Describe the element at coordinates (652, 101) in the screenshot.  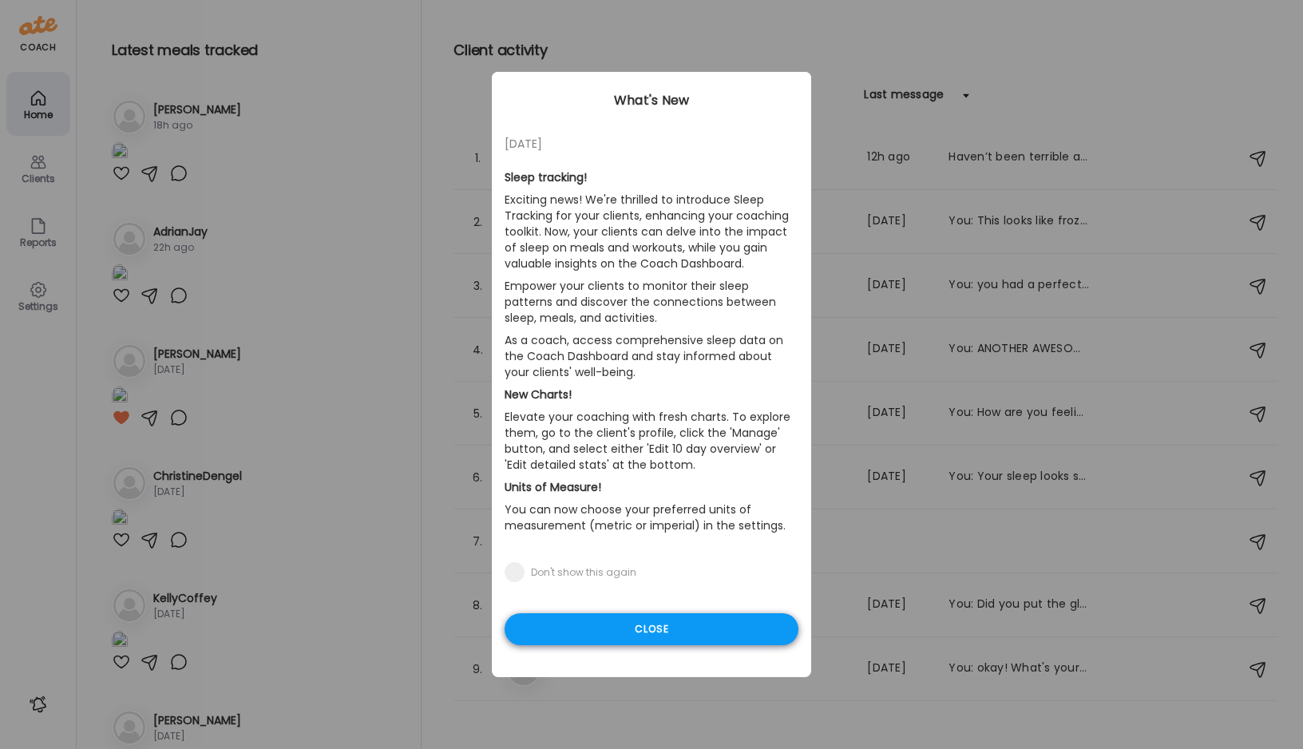
I see `div: What's New` at that location.